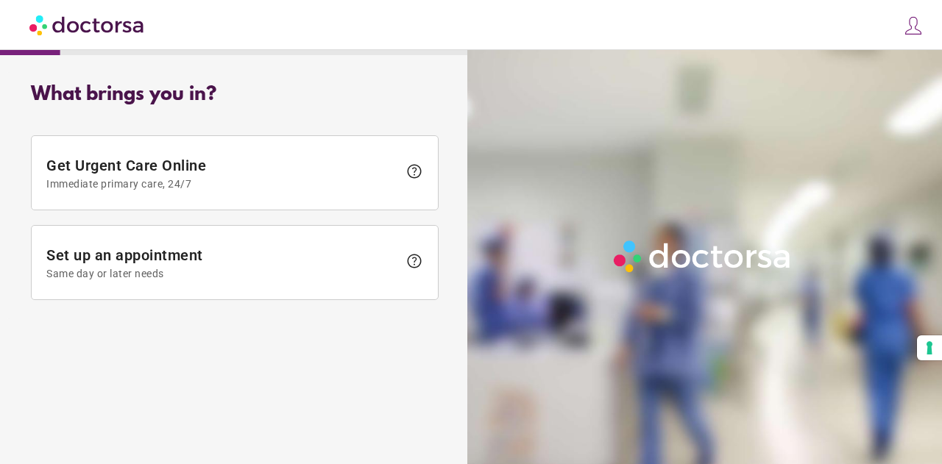 The image size is (942, 464). I want to click on span: Same day or later needs, so click(222, 274).